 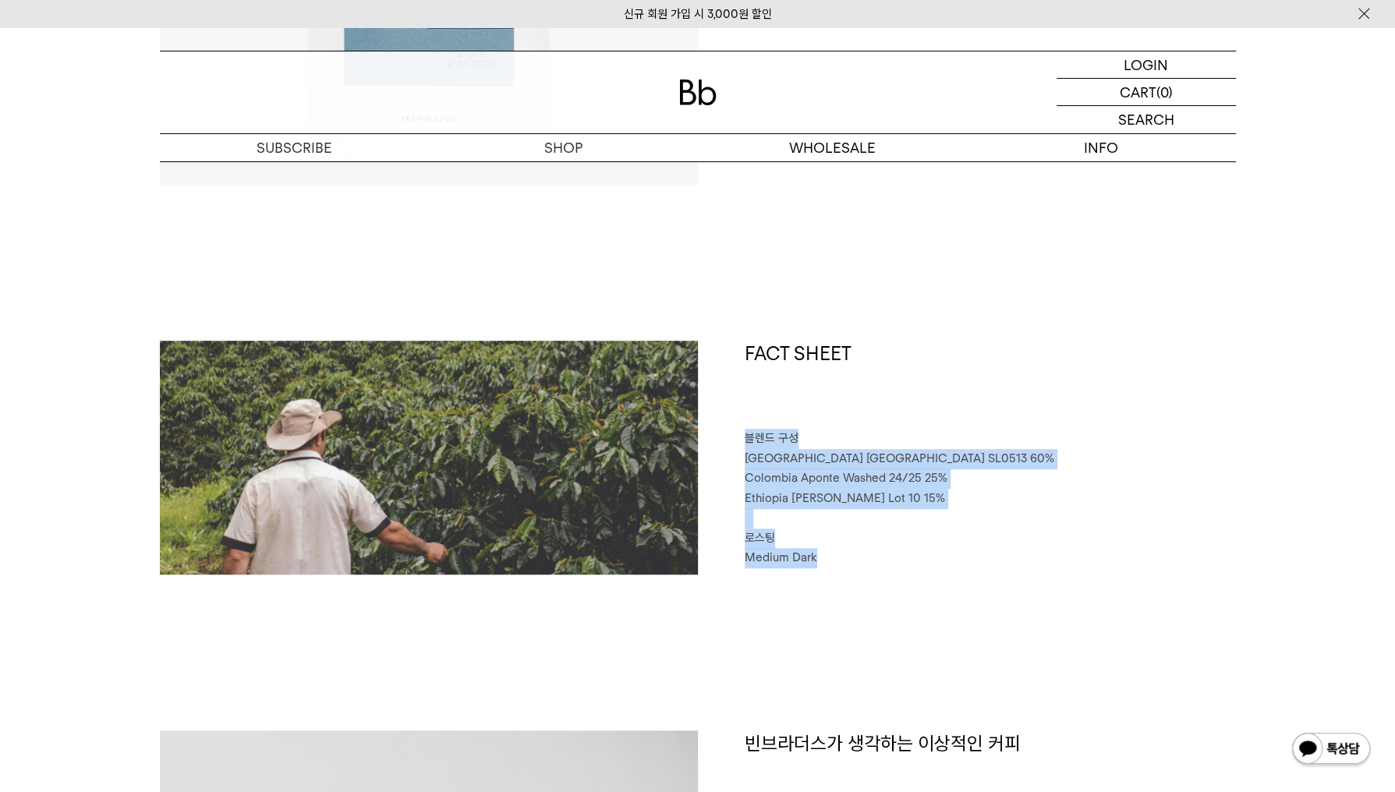 I want to click on p: SEARCH, so click(x=1146, y=119).